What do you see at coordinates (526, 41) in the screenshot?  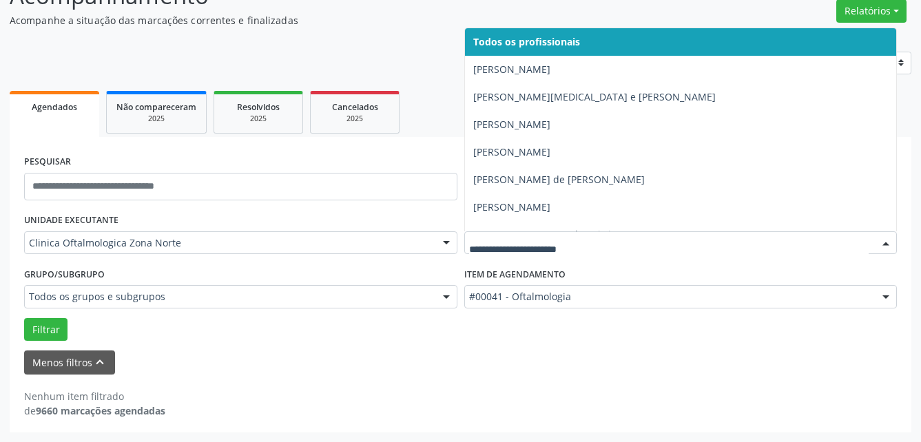 I see `span: Todos os profissionais` at bounding box center [526, 41].